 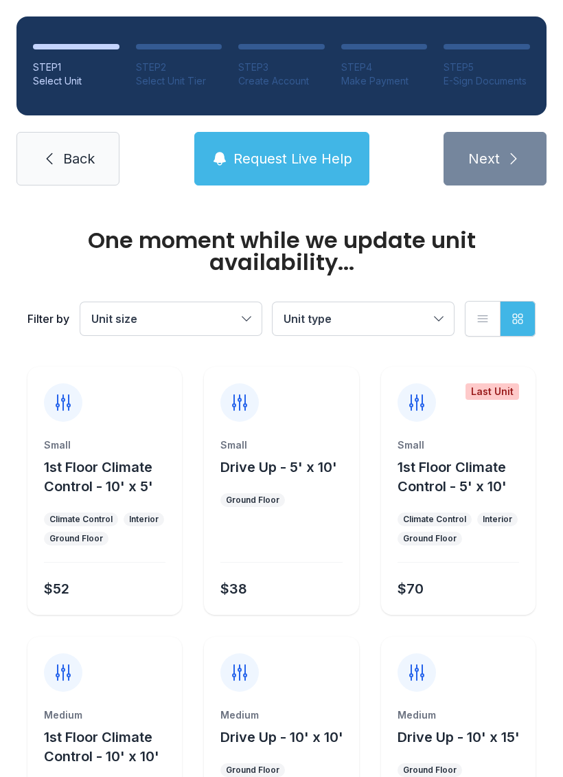 I want to click on div: STEP 5, so click(x=487, y=67).